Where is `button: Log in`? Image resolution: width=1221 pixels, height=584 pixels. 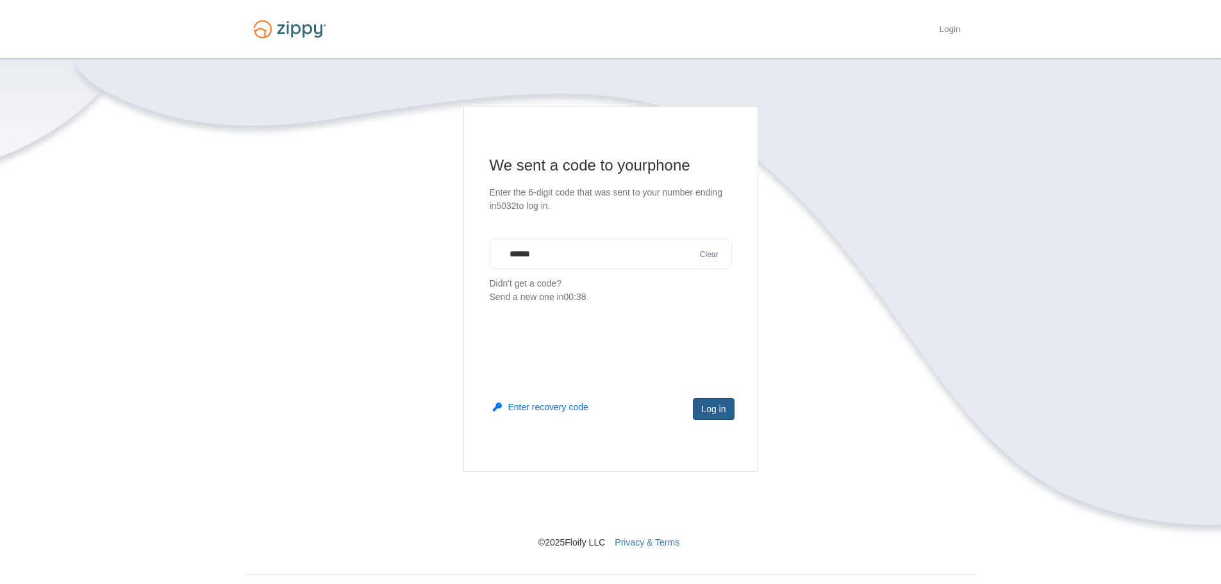
button: Log in is located at coordinates (713, 409).